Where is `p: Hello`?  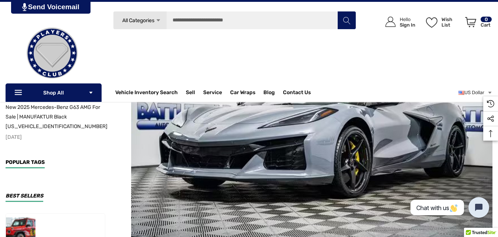
p: Hello is located at coordinates (408, 19).